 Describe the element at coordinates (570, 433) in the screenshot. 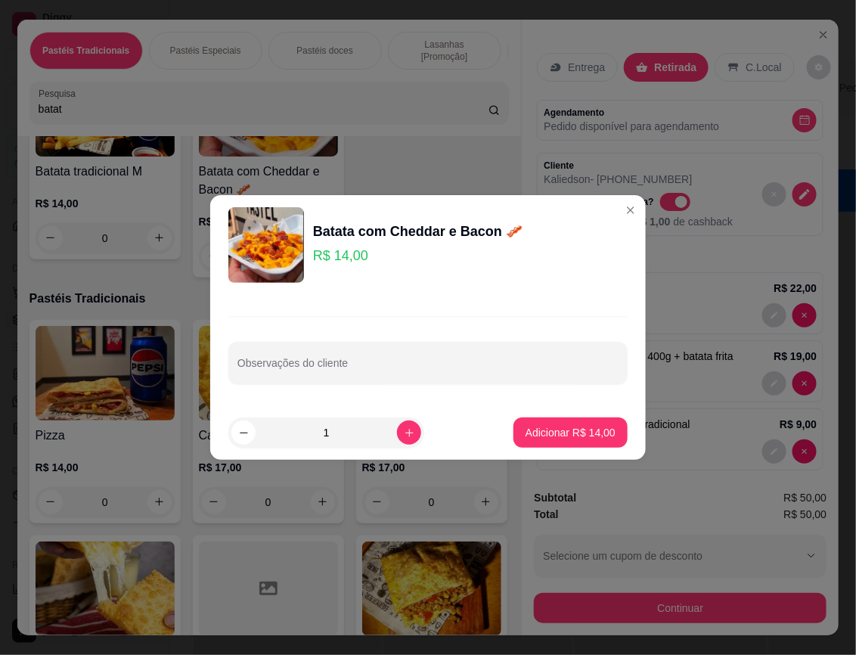

I see `button: Adicionar R$ 14,00` at that location.